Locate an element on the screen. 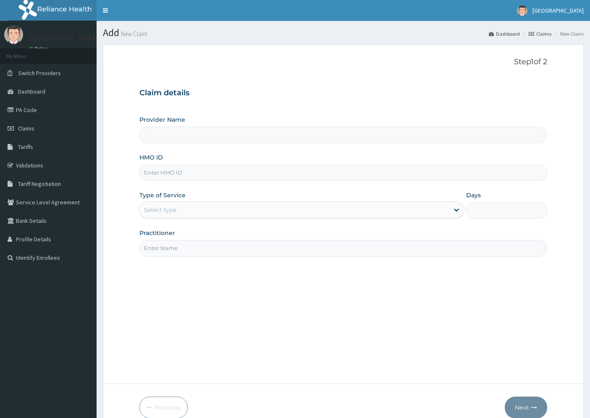 The height and width of the screenshot is (418, 590). a: Claims is located at coordinates (540, 34).